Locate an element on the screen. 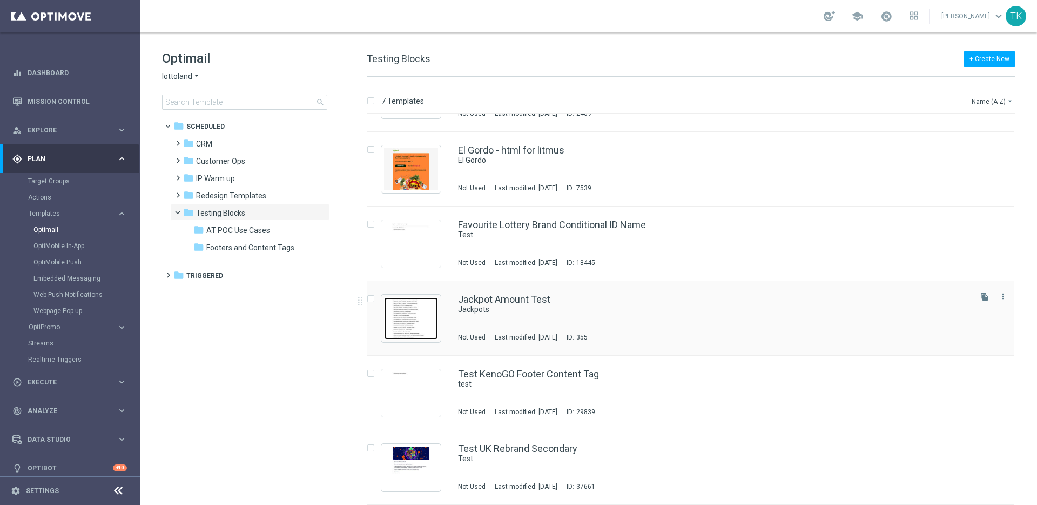  div: El Gordo is located at coordinates (714, 160).